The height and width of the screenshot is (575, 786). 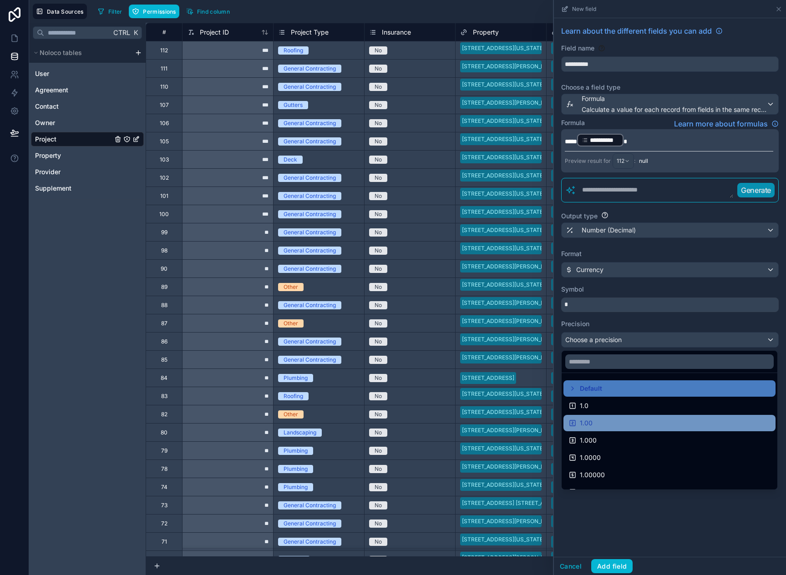 I want to click on div: 107, so click(x=164, y=105).